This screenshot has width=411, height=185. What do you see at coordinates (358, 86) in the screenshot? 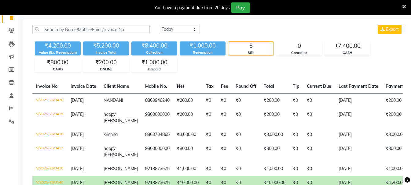
I see `span: Last Payment Date` at bounding box center [358, 86].